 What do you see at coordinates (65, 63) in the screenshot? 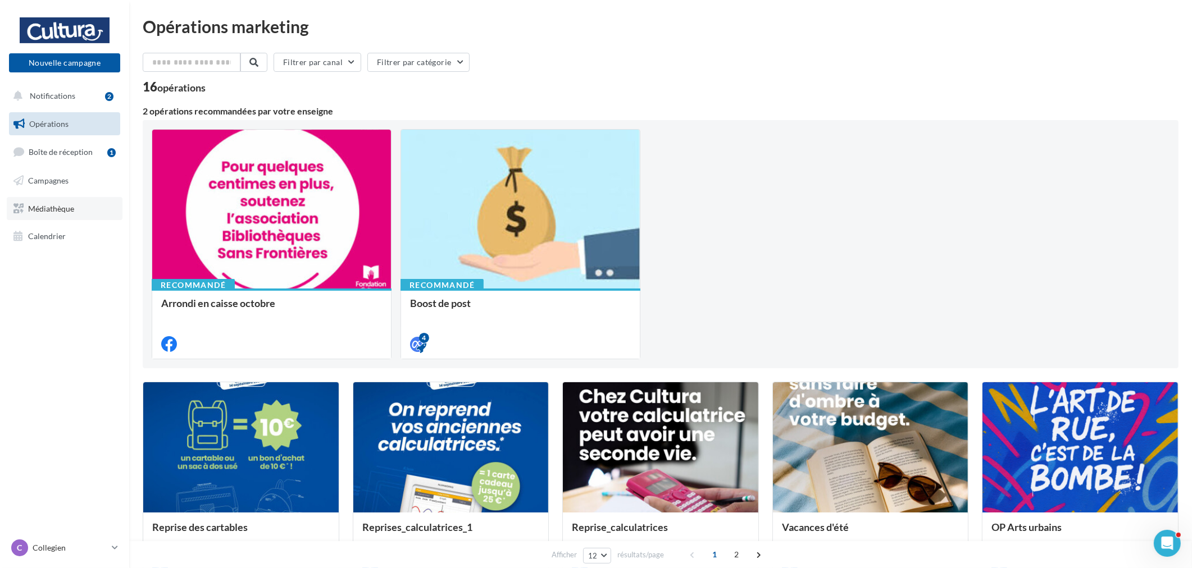
I see `button: Nouvelle campagne` at bounding box center [65, 63].